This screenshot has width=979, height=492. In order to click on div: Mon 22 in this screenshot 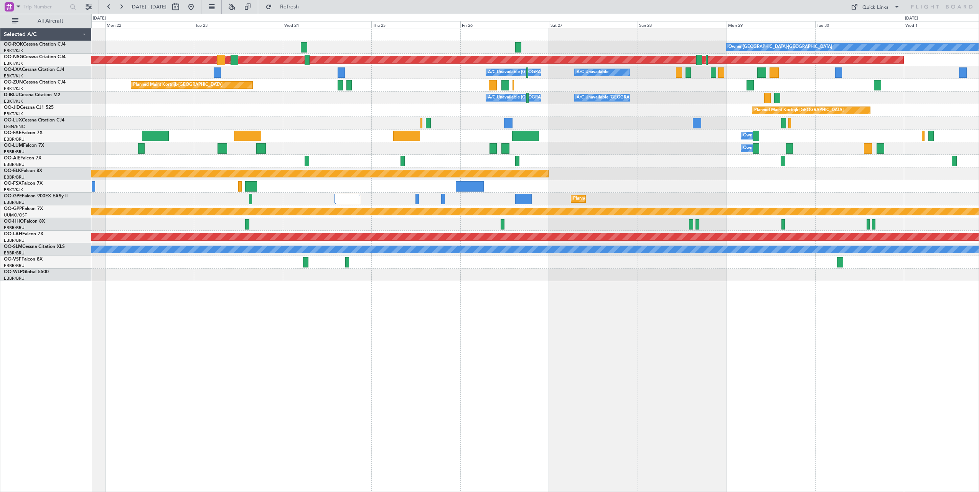, I will do `click(149, 25)`.